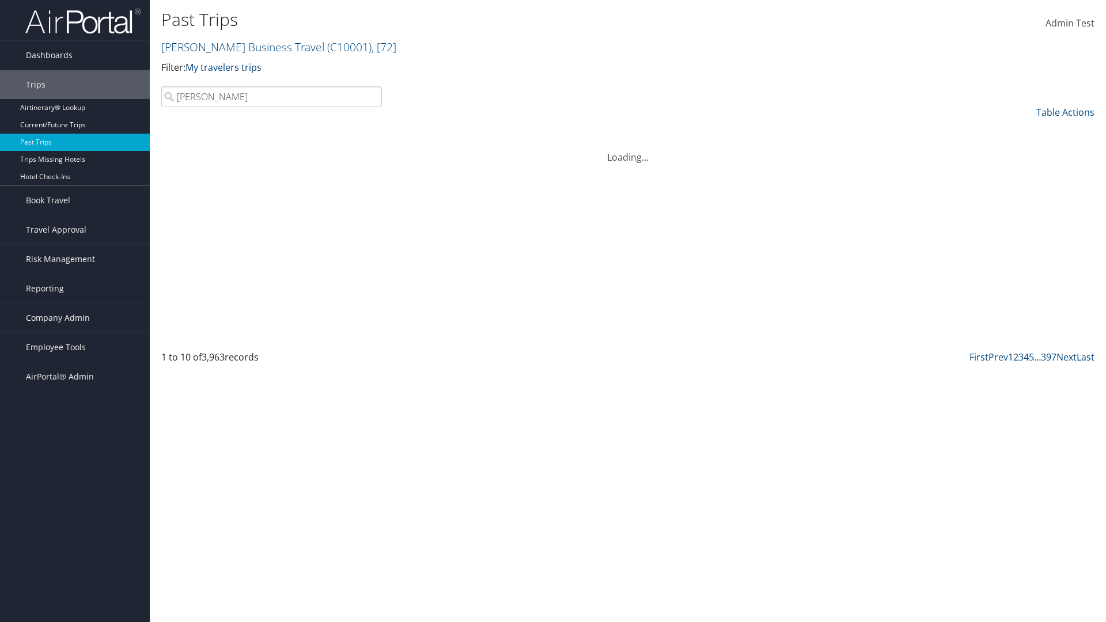 This screenshot has width=1106, height=622. I want to click on a: Admin Test, so click(1070, 24).